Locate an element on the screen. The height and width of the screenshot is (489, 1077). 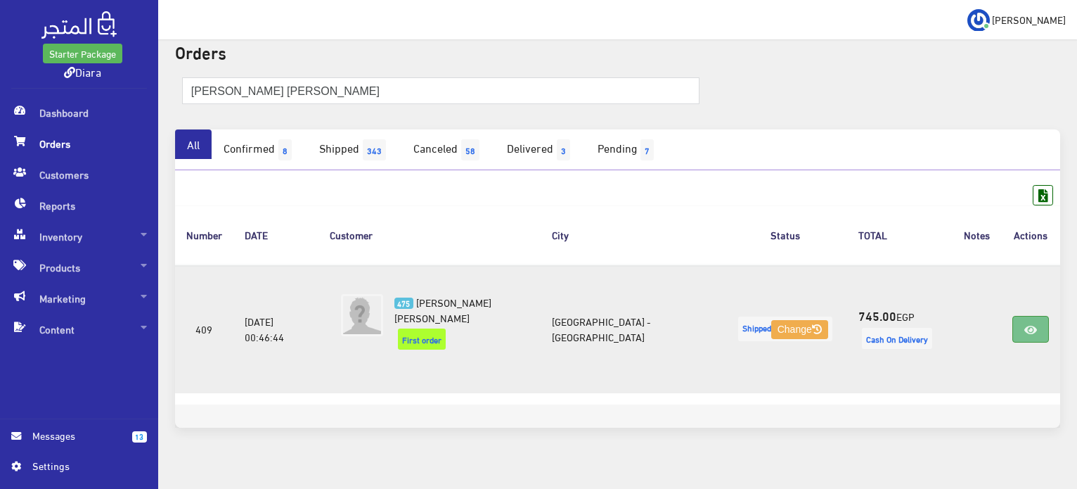
a: Pending7 is located at coordinates (627, 150).